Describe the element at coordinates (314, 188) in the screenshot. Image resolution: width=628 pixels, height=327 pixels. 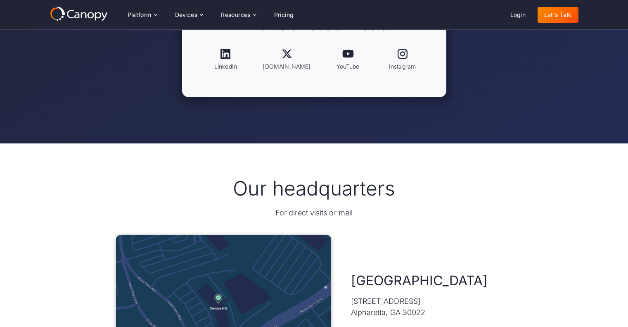
I see `h2: Our headquarters` at that location.